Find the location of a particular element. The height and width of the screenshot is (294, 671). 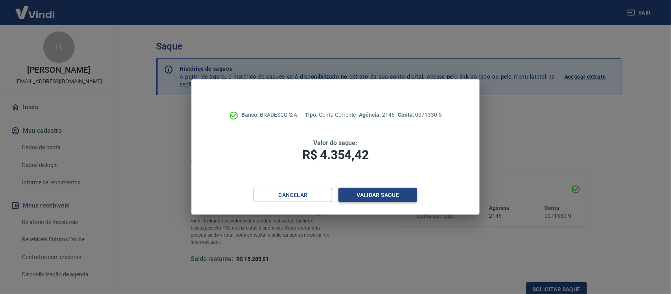

p: BRADESCO S.A. is located at coordinates (270, 115).